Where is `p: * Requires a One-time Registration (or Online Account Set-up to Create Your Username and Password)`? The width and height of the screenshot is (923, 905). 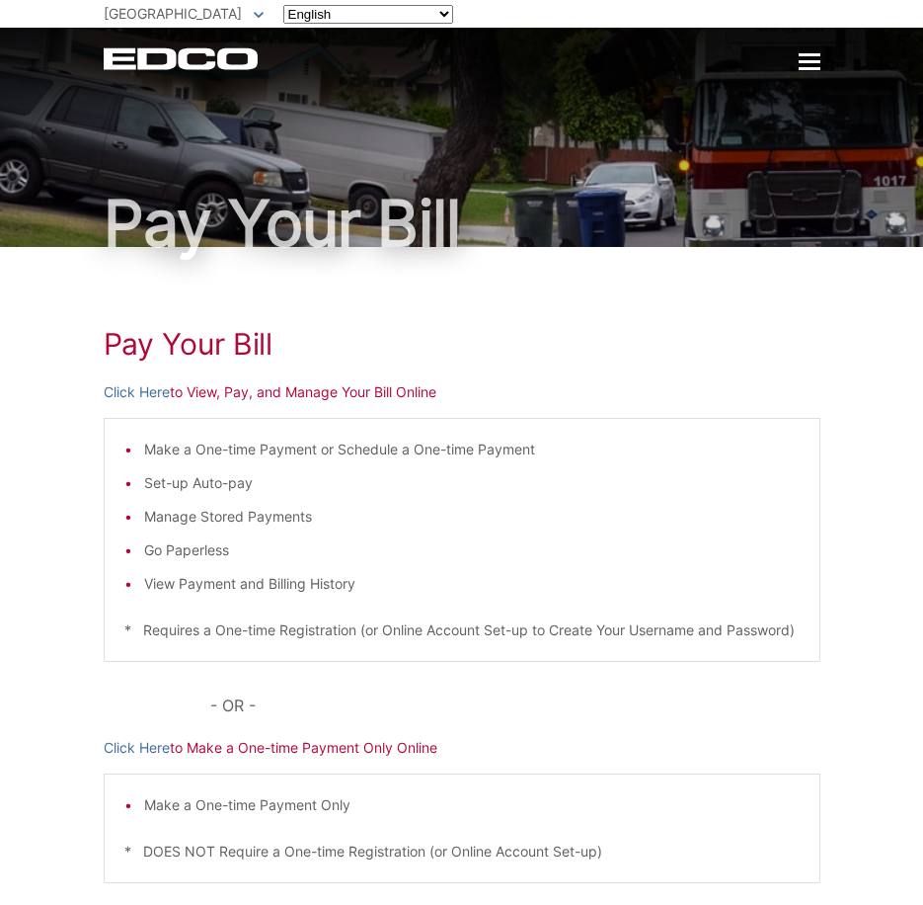
p: * Requires a One-time Registration (or Online Account Set-up to Create Your Username and Password) is located at coordinates (462, 630).